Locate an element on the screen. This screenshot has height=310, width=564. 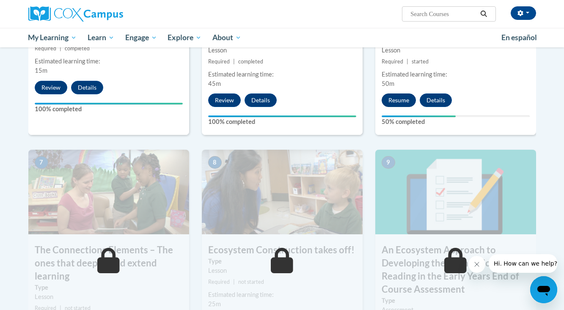
span: About is located at coordinates (227, 38).